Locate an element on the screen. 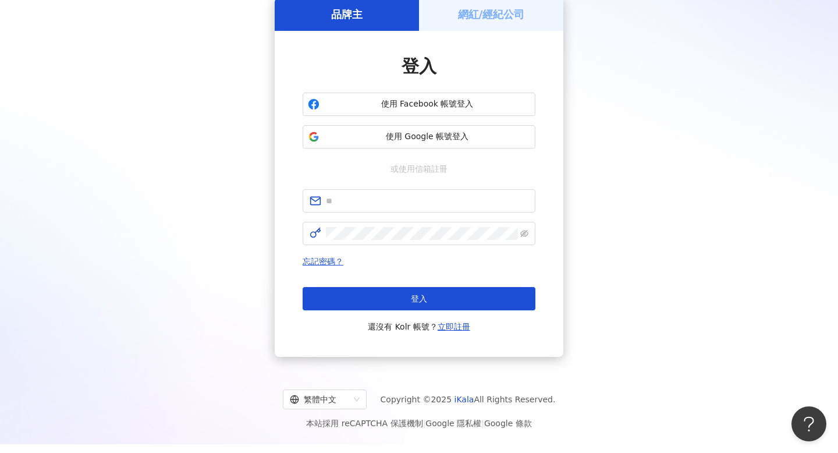 The width and height of the screenshot is (838, 453). button: 使用 Google 帳號登入 is located at coordinates (419, 137).